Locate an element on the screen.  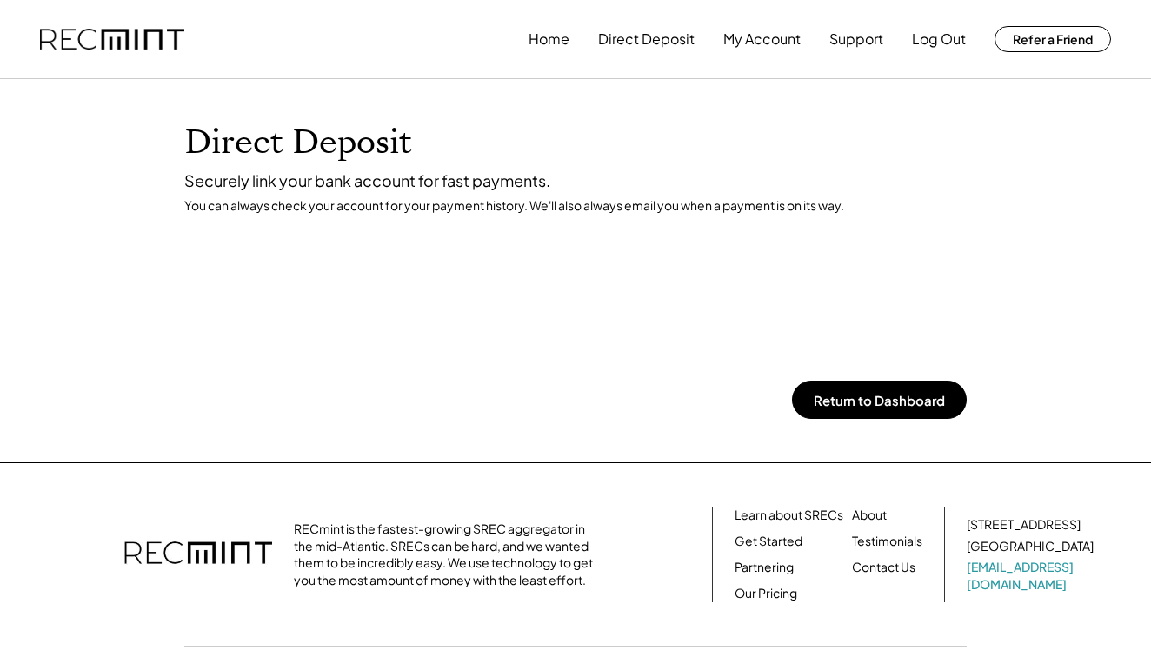
a: Get Started is located at coordinates (769, 542).